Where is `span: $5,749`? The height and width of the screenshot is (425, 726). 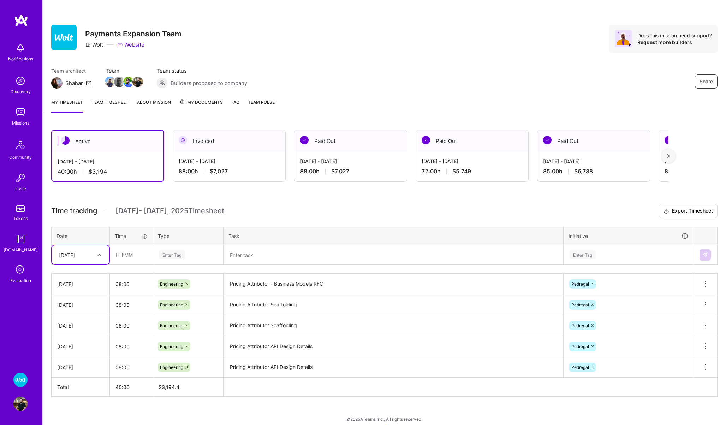 span: $5,749 is located at coordinates (461, 171).